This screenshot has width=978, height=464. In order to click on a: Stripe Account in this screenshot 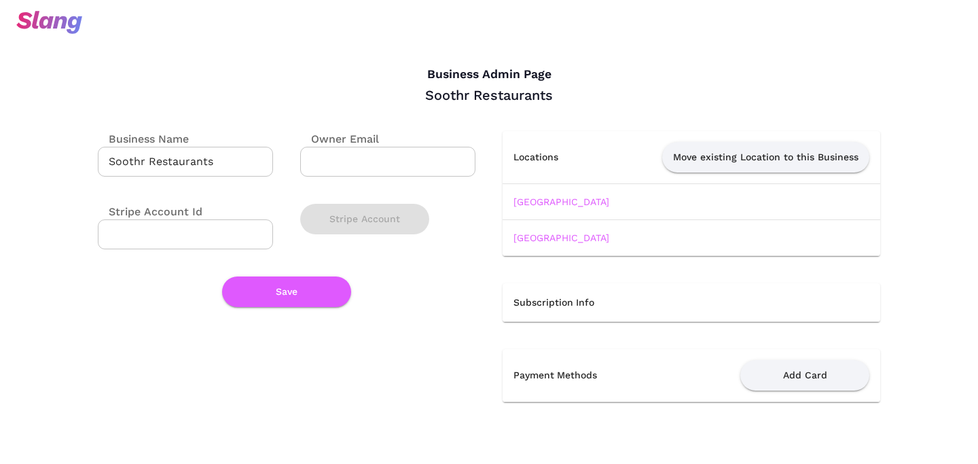, I will do `click(365, 218)`.